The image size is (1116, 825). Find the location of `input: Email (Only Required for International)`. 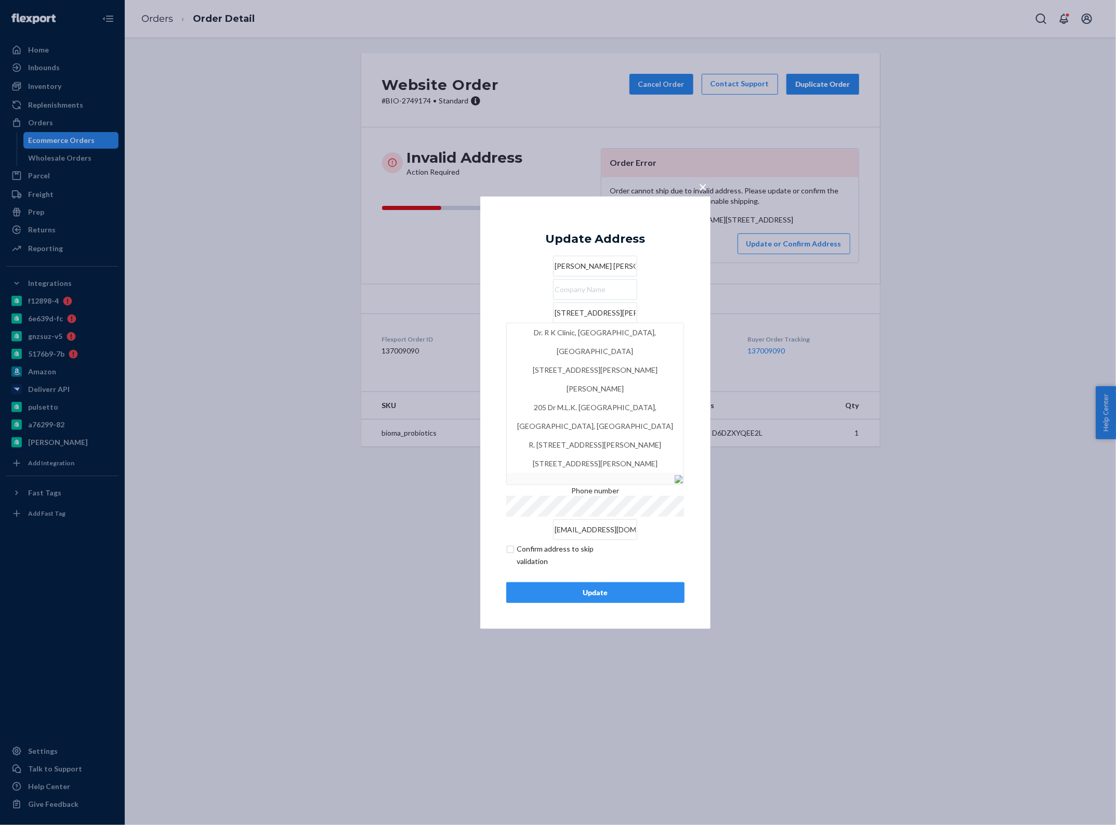

input: Email (Only Required for International) is located at coordinates (595, 530).